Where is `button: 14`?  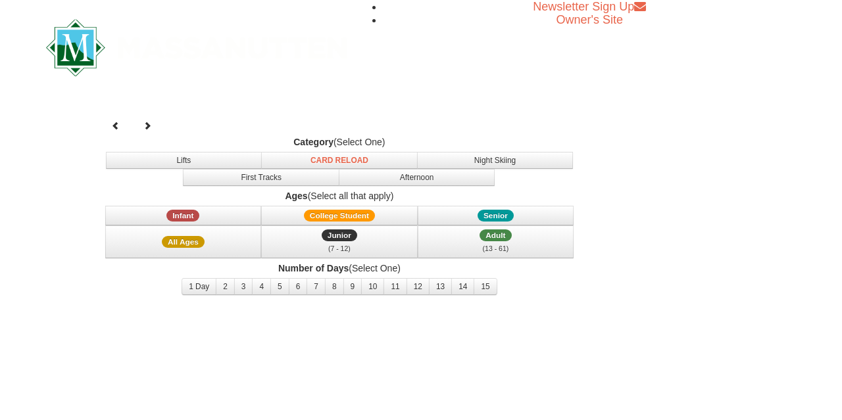 button: 14 is located at coordinates (462, 287).